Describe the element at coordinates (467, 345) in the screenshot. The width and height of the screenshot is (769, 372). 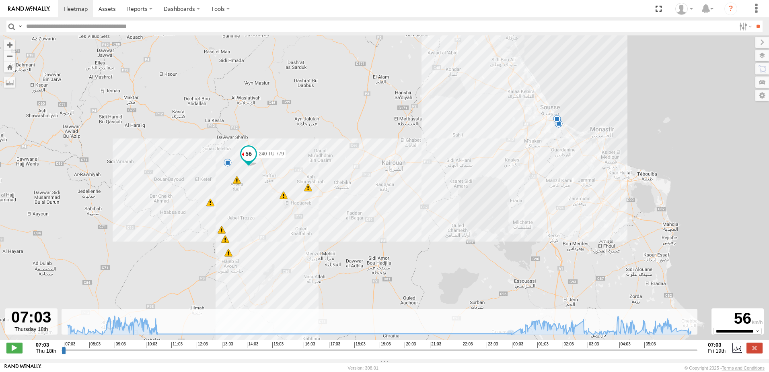
I see `span: 22:03` at that location.